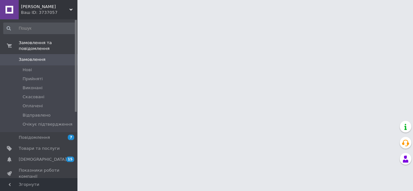  Describe the element at coordinates (34, 97) in the screenshot. I see `span: Скасовані` at that location.